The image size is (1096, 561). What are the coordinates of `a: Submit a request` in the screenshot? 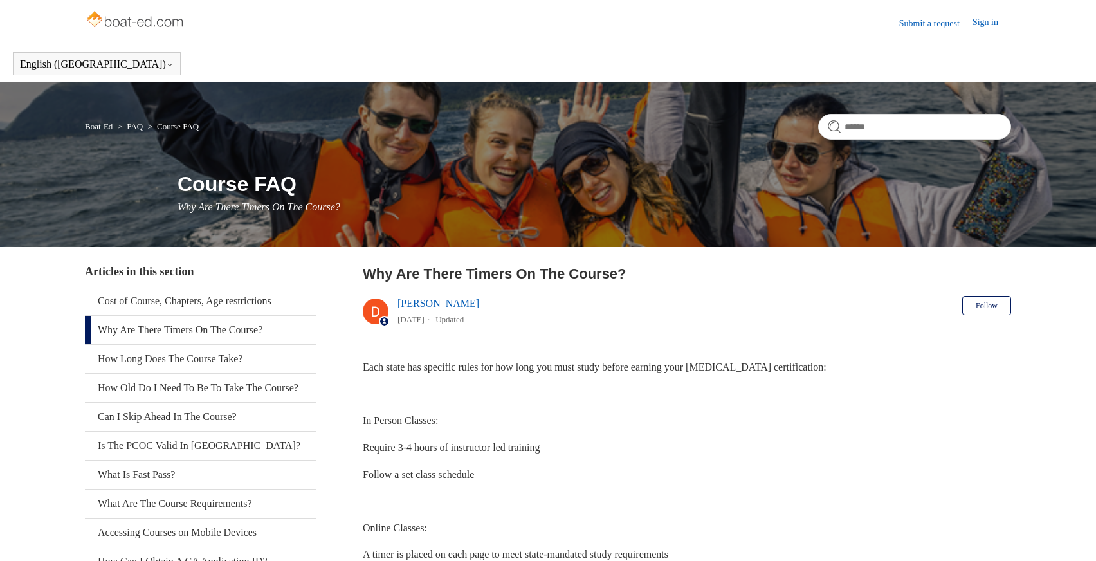 It's located at (936, 23).